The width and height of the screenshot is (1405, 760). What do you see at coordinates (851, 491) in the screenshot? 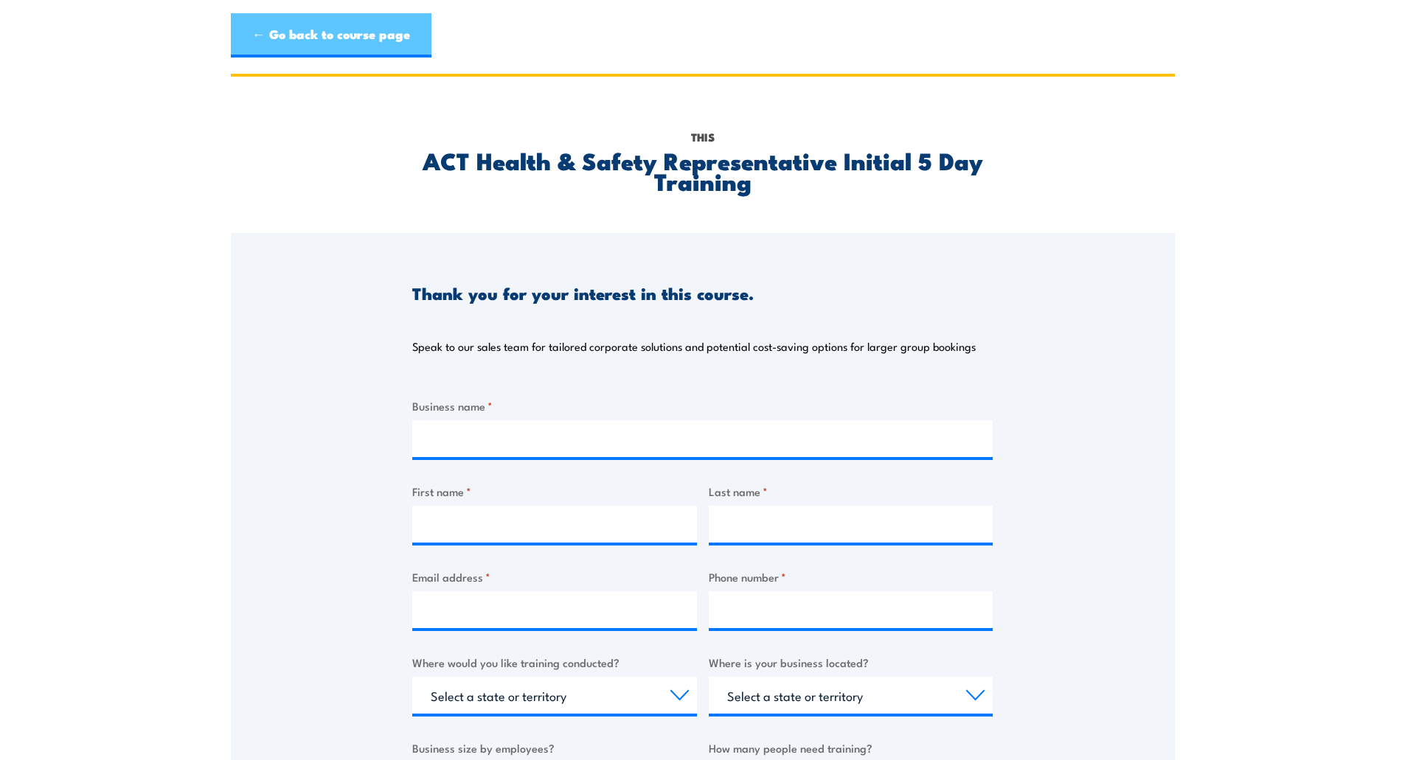
I see `label: Last name` at bounding box center [851, 491].